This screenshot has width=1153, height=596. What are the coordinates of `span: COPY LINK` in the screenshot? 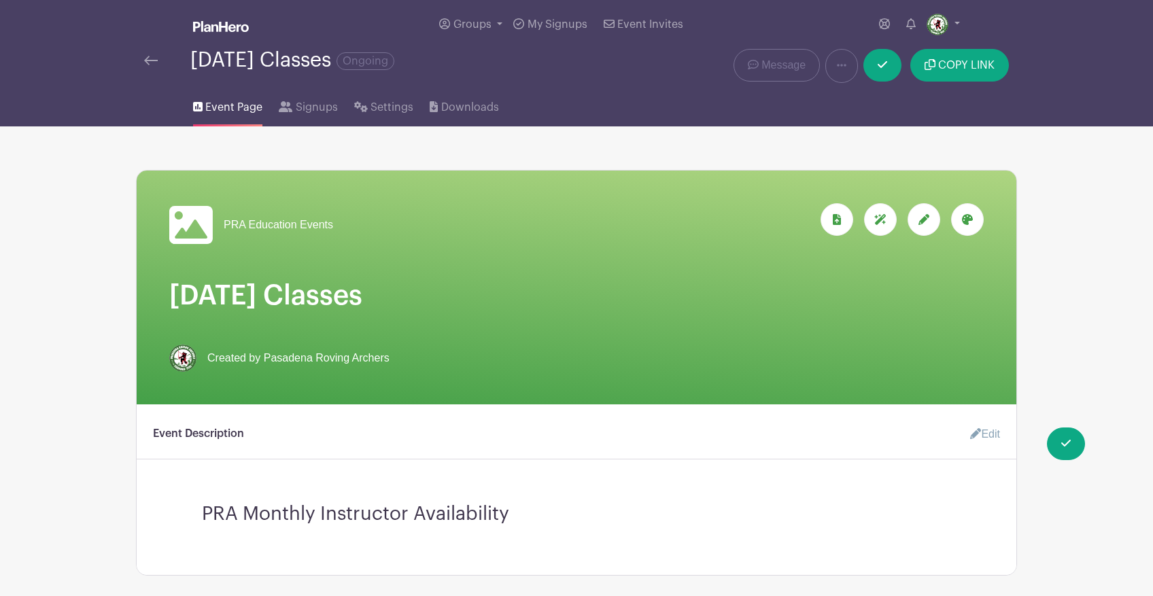 It's located at (966, 65).